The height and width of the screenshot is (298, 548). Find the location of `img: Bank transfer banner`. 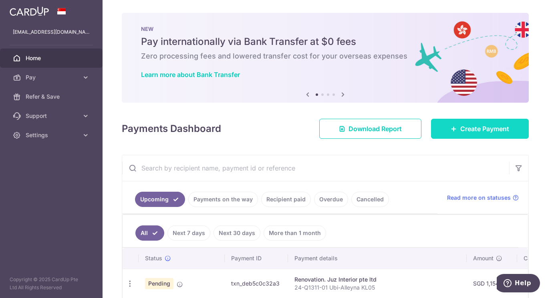

img: Bank transfer banner is located at coordinates (325, 58).